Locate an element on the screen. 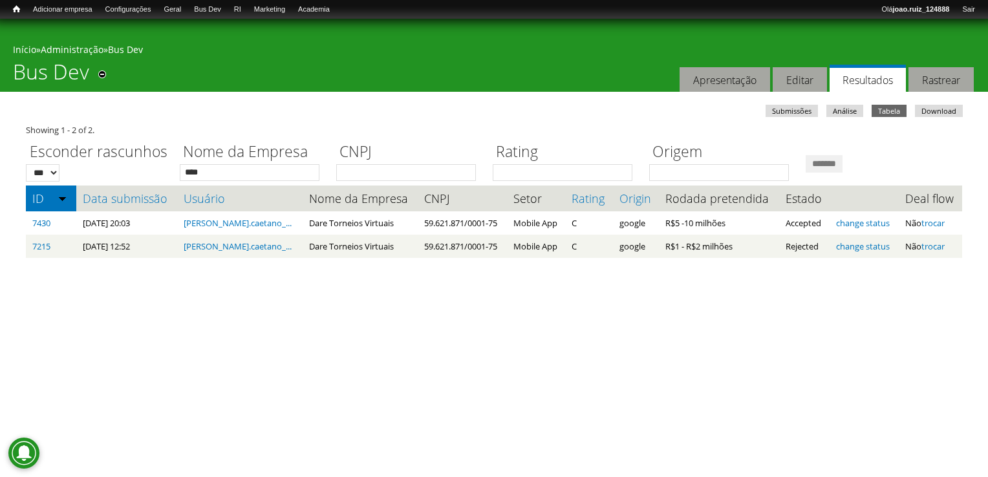 The height and width of the screenshot is (477, 988). div: Showing 1 - 2 of 2. is located at coordinates (494, 130).